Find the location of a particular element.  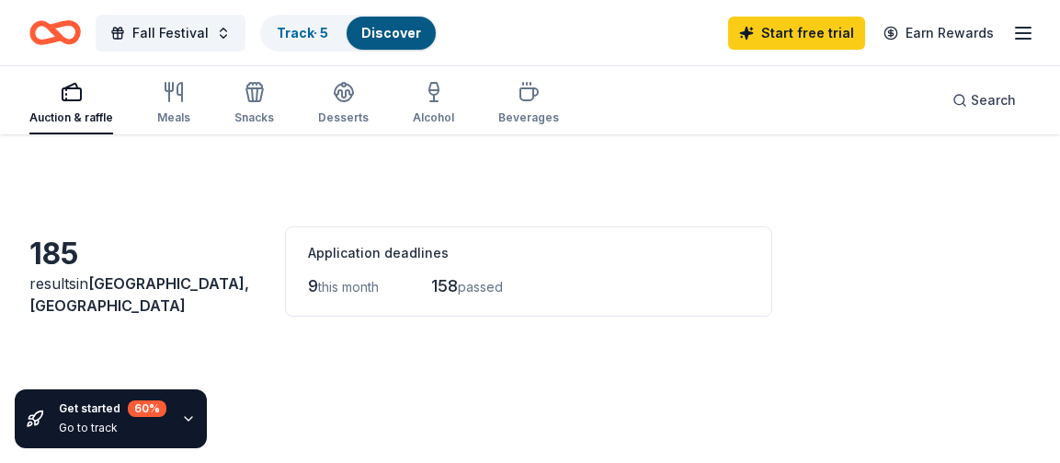

button: Track· 5Discover is located at coordinates (349, 33).